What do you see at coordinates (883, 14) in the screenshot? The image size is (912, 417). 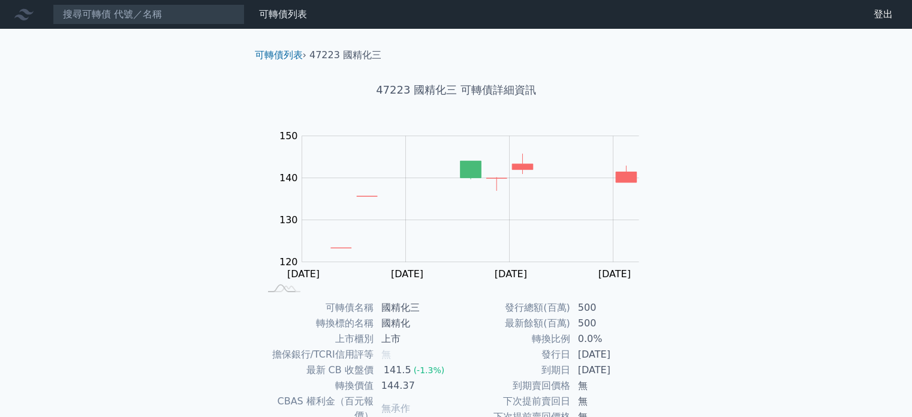 I see `a: 登出` at bounding box center [883, 14].